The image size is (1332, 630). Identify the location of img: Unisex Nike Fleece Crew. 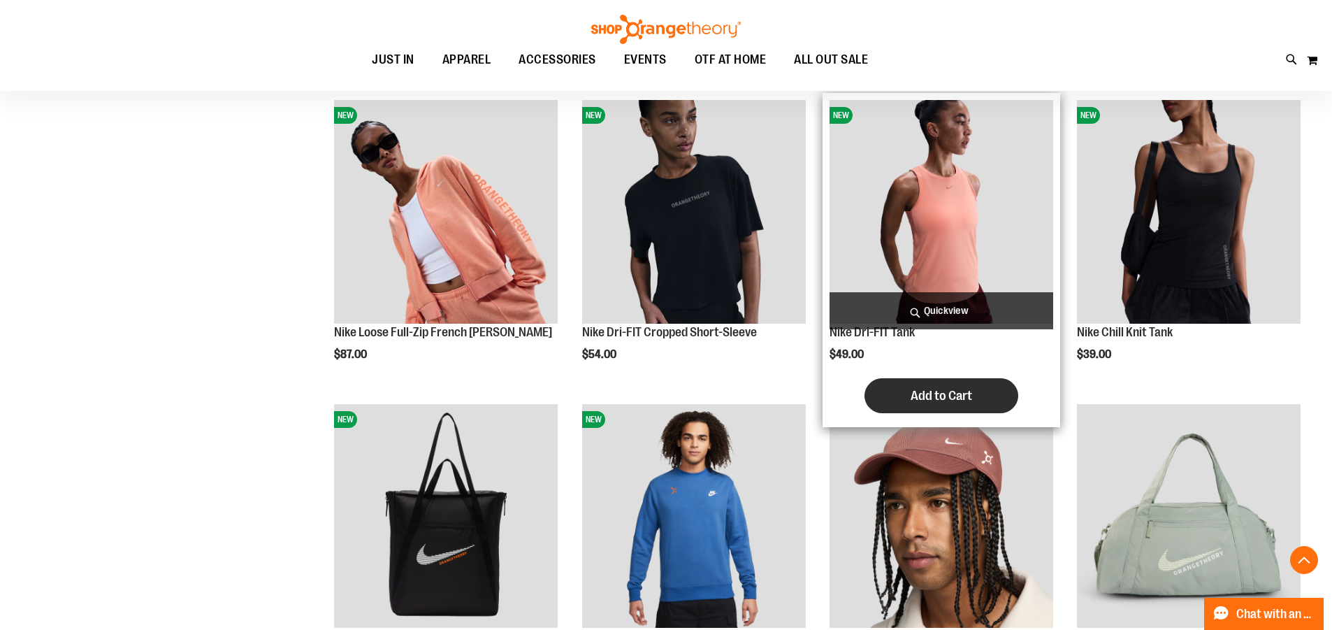
(694, 516).